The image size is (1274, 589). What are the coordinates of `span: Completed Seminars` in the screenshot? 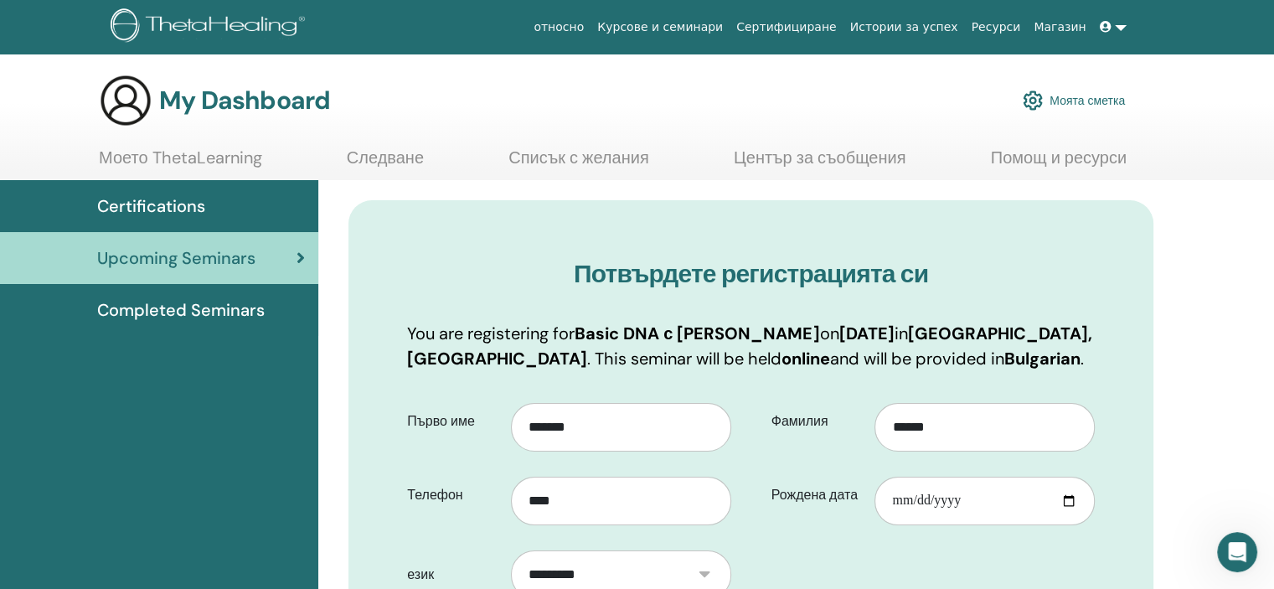 It's located at (181, 310).